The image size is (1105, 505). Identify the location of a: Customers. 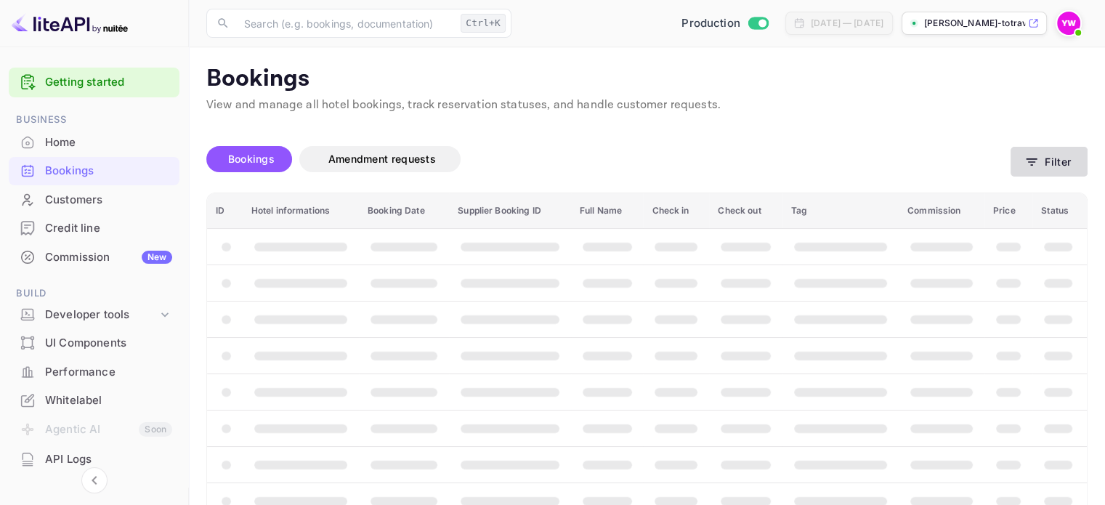
(94, 199).